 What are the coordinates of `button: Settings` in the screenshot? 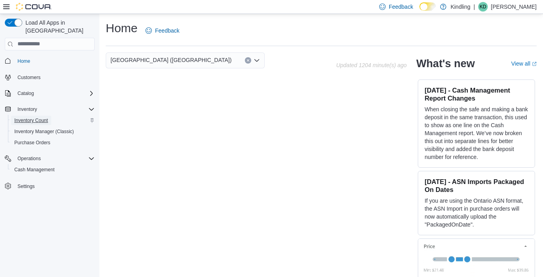 It's located at (50, 186).